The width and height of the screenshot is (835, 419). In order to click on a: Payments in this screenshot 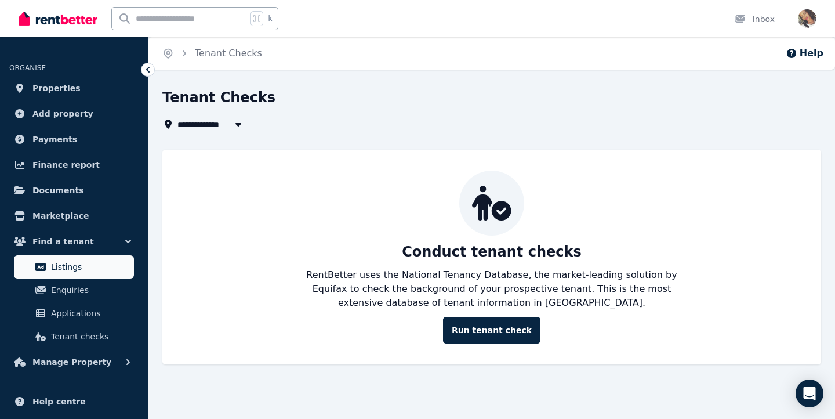, I will do `click(74, 139)`.